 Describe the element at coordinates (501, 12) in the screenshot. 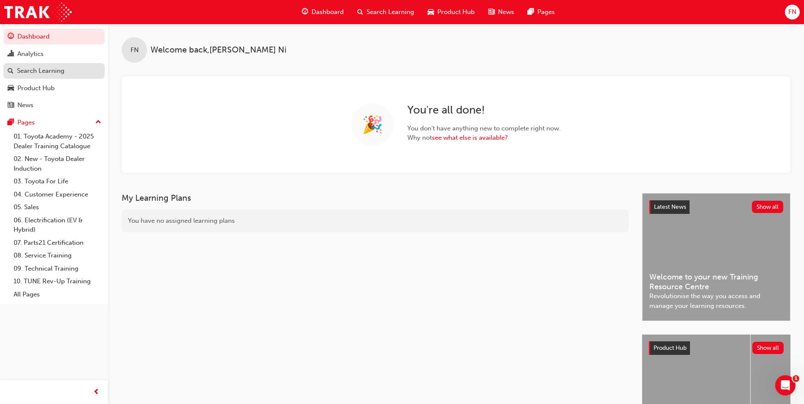

I see `a: news-iconNews` at that location.